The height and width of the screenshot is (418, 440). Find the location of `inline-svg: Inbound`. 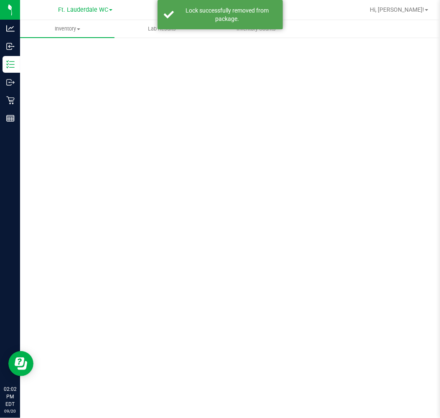

inline-svg: Inbound is located at coordinates (10, 46).